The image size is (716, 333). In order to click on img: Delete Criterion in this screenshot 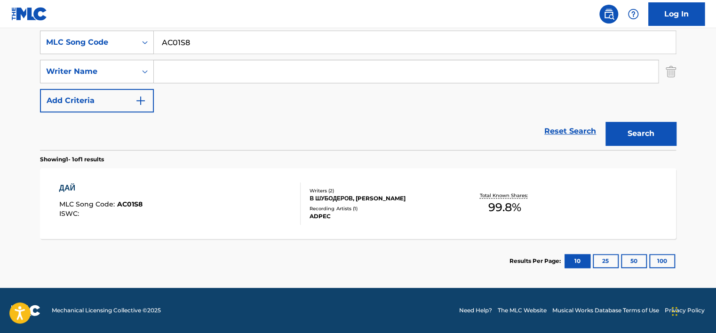, I will do `click(671, 72)`.